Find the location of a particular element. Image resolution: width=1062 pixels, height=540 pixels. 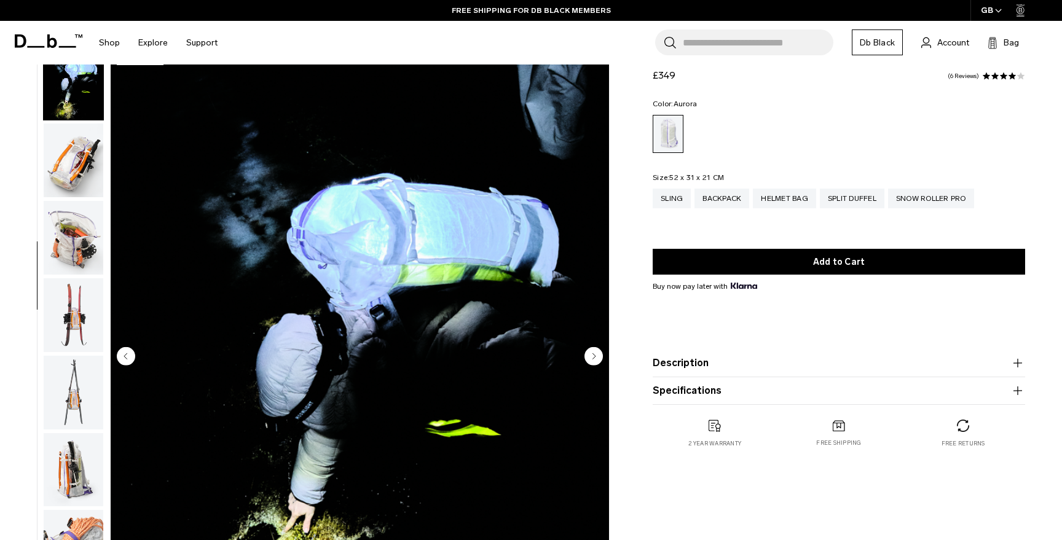

button: Weigh_Lighter_Backpack_25L_6.png is located at coordinates (73, 160).